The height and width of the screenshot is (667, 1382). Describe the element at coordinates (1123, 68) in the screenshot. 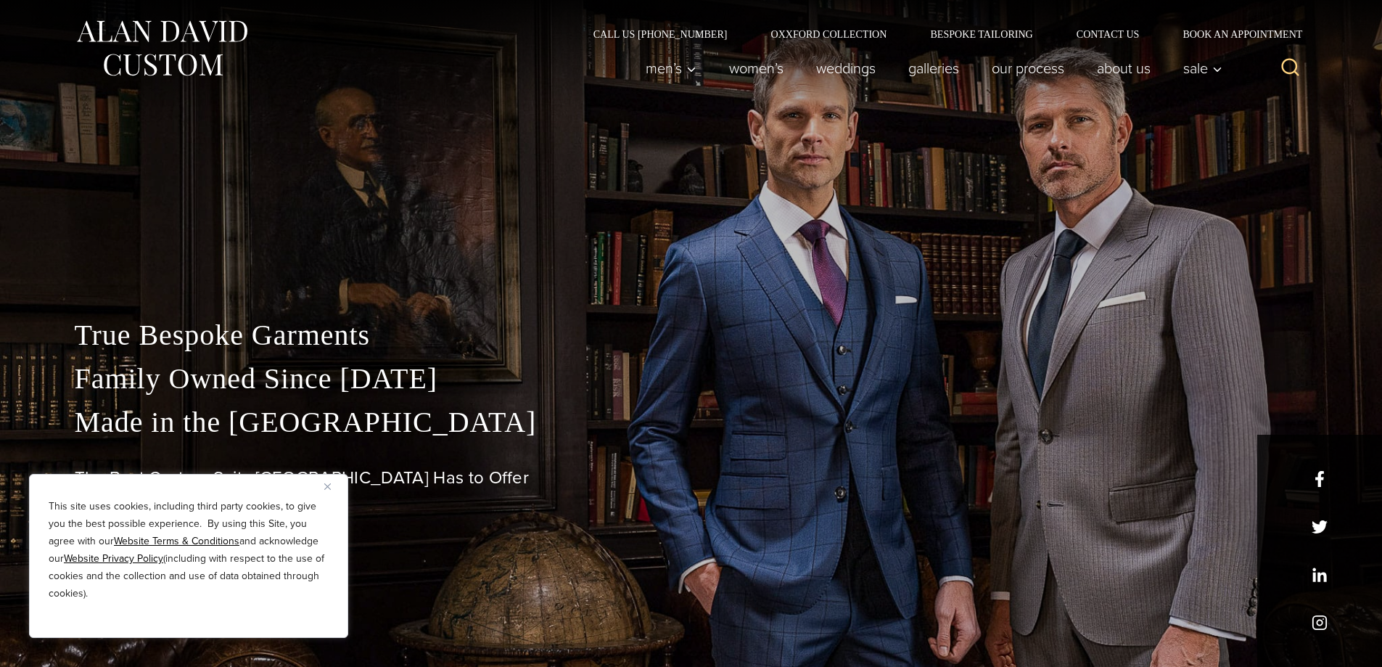

I see `a: About Us` at that location.